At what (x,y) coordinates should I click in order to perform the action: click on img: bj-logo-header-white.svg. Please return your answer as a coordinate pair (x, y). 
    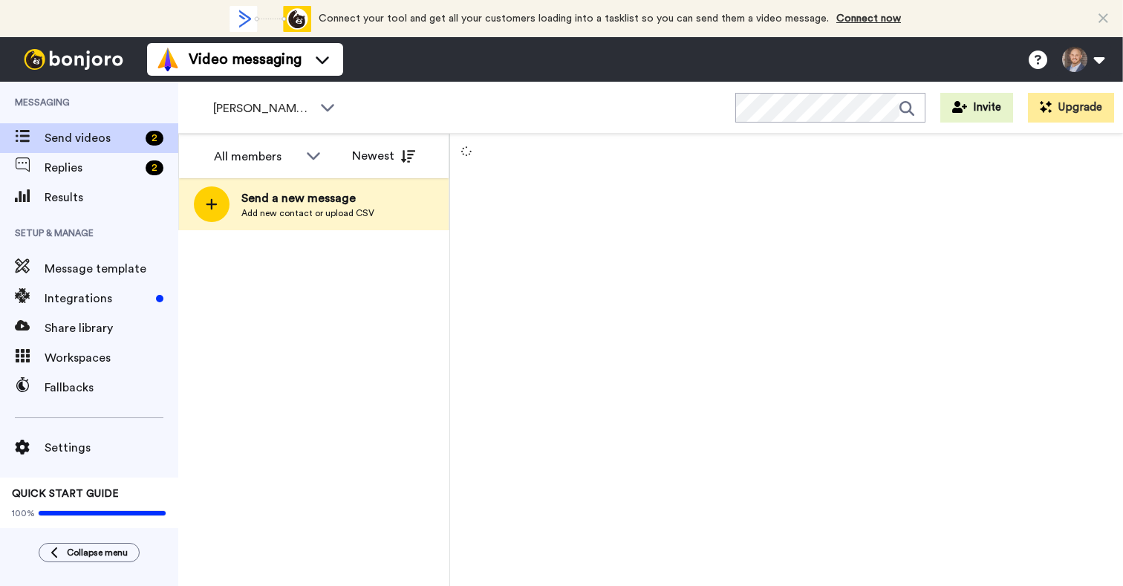
    Looking at the image, I should click on (74, 59).